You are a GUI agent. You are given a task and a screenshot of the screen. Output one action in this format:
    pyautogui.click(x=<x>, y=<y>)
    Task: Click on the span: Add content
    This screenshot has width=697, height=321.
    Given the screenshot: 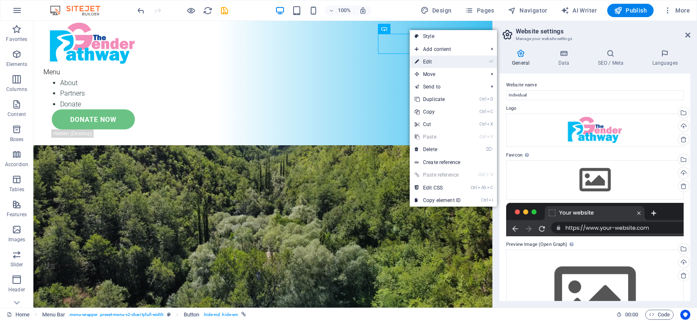 What is the action you would take?
    pyautogui.click(x=447, y=49)
    